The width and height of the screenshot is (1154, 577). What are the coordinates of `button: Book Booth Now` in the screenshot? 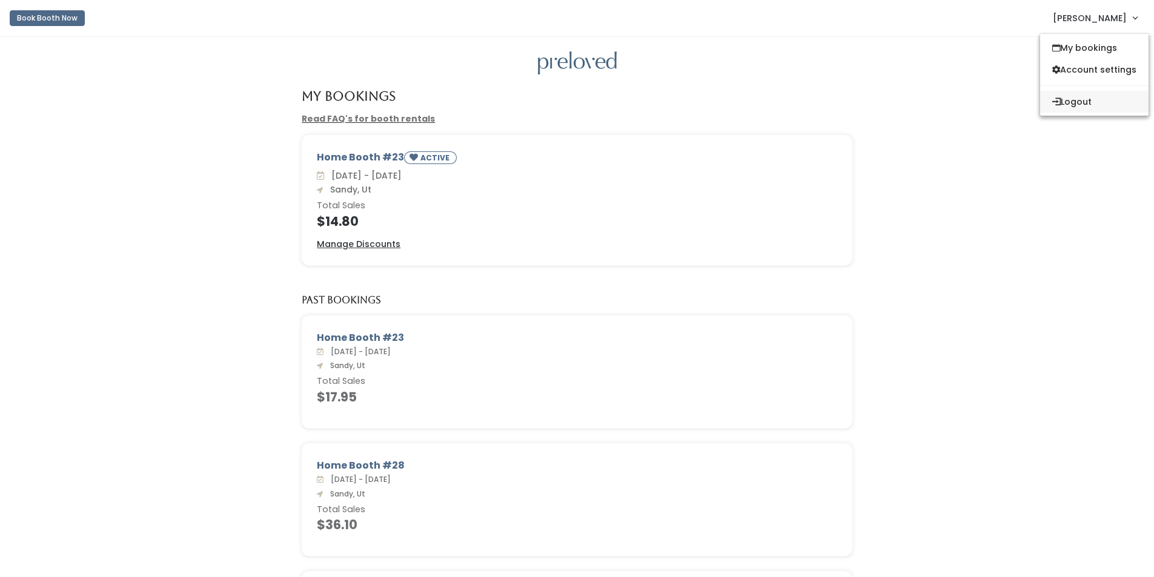 It's located at (47, 18).